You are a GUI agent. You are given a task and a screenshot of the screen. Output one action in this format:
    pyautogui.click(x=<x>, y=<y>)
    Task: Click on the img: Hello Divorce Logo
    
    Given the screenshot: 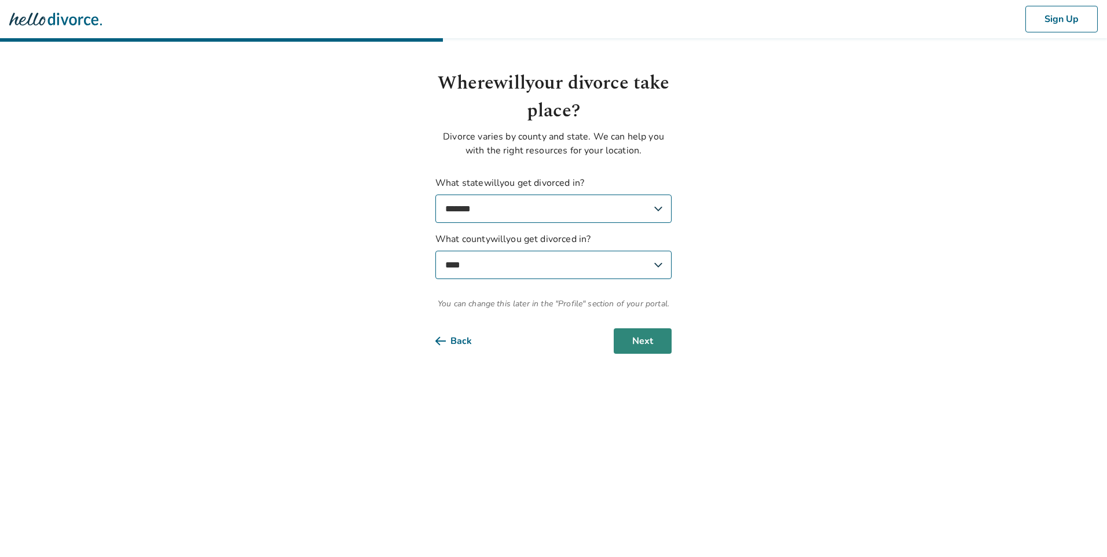 What is the action you would take?
    pyautogui.click(x=56, y=19)
    